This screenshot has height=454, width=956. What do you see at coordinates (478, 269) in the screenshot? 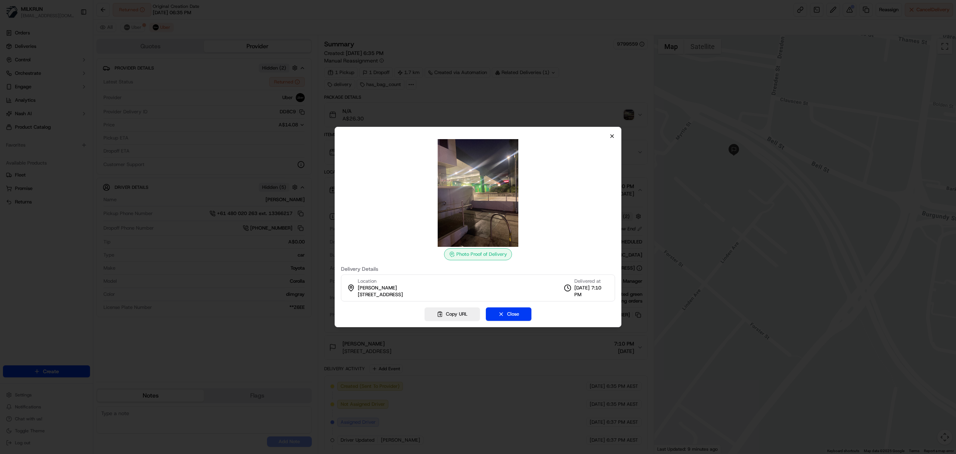
I see `label: Delivery Details` at bounding box center [478, 269].